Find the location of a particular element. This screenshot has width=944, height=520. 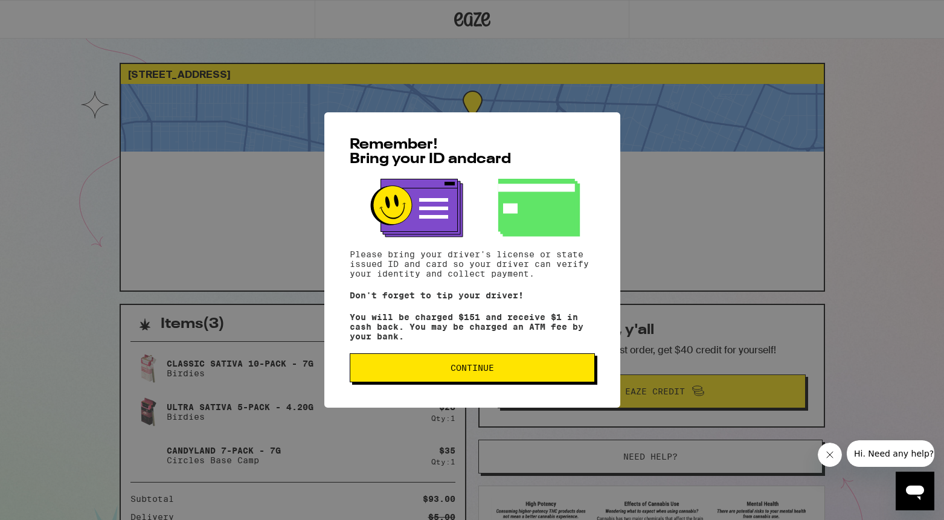

p: You will be charged $151 and receive $1 in cash back. You may be charged an ATM fee by your bank. is located at coordinates (472, 327).